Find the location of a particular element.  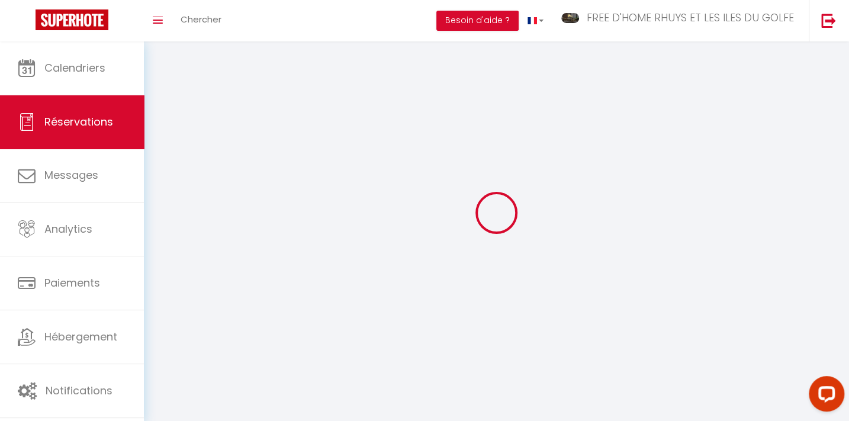

img: logout is located at coordinates (828, 20).